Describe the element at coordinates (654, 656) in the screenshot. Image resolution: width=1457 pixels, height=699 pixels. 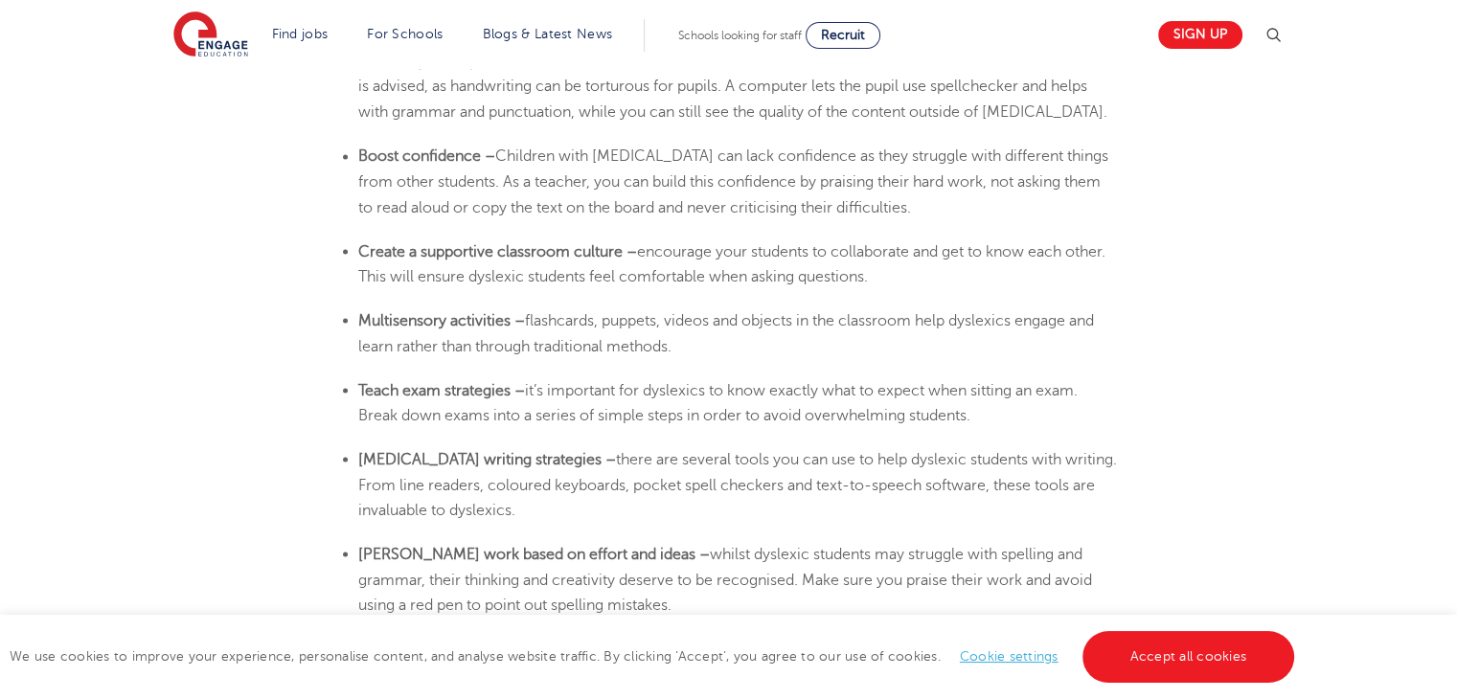
I see `span: We use cookies to improve your experience, personalise content, and analyse website traffic. By c...` at that location.